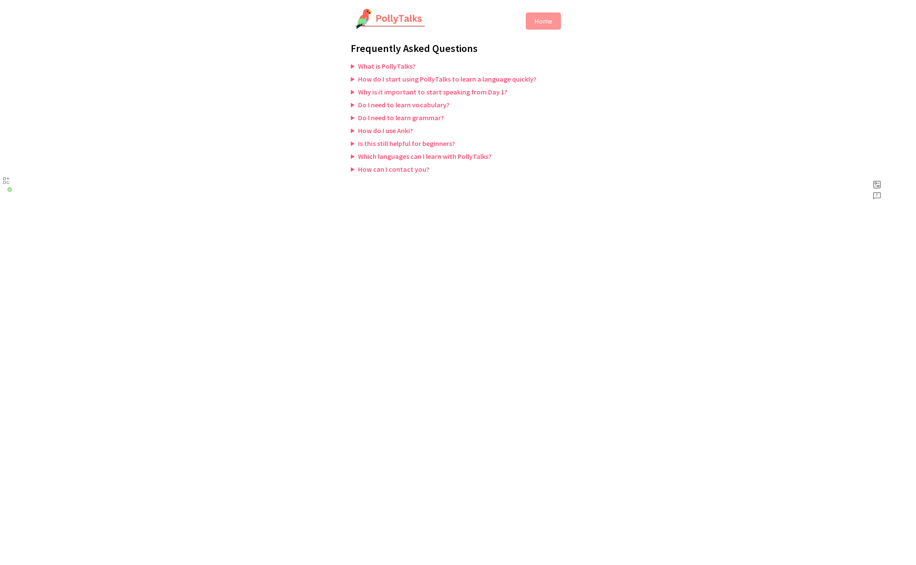  What do you see at coordinates (390, 19) in the screenshot?
I see `img: PollyTalks Logo` at bounding box center [390, 19].